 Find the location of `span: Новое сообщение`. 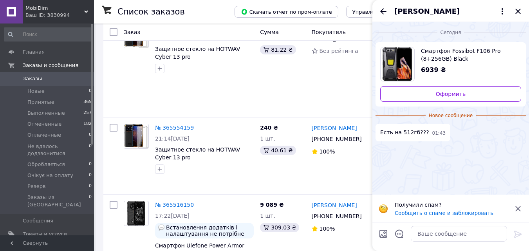

span: Новое сообщение is located at coordinates (451, 116).